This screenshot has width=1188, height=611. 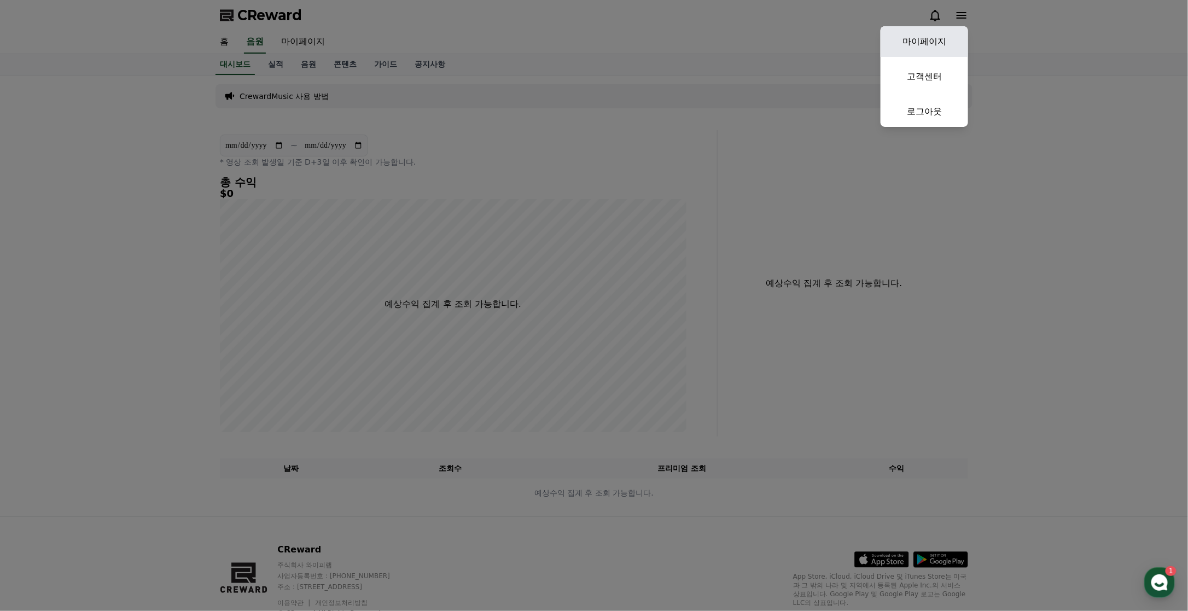 I want to click on a: 고객센터, so click(x=924, y=77).